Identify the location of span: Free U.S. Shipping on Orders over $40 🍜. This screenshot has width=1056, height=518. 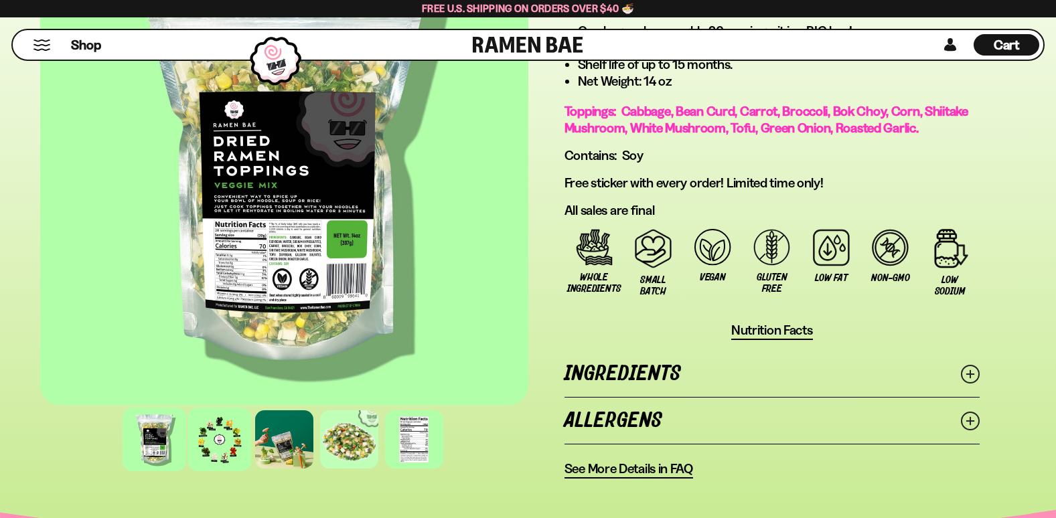
(528, 8).